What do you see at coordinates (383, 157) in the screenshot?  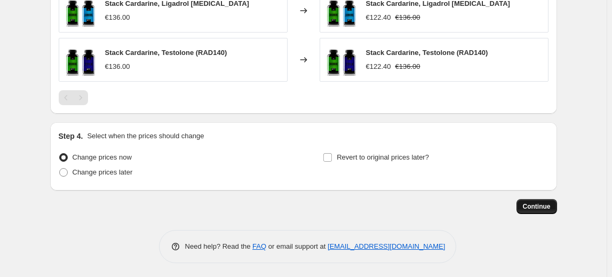 I see `span: Revert to original prices later?` at bounding box center [383, 157].